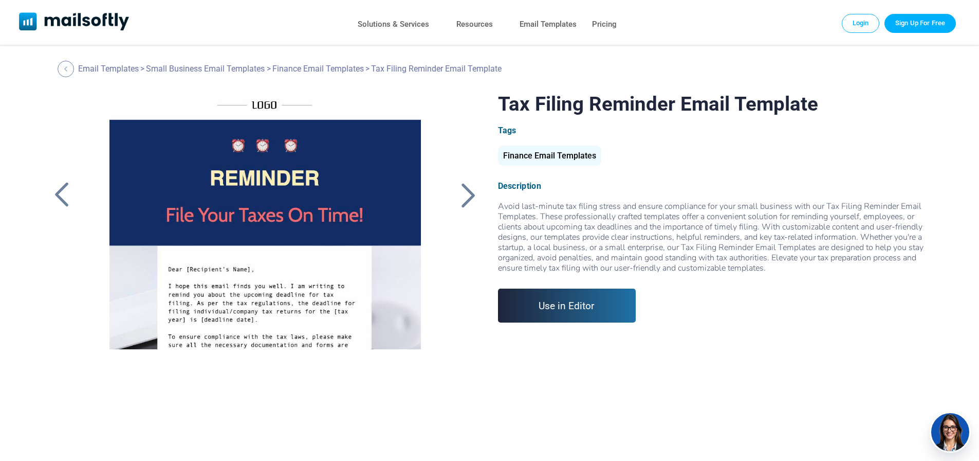 The image size is (979, 461). I want to click on a: Login, so click(861, 23).